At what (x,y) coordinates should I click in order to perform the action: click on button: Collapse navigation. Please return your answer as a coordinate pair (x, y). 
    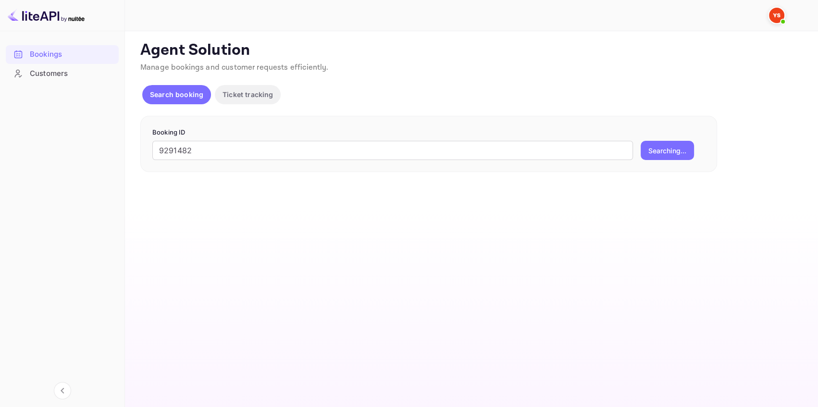
    Looking at the image, I should click on (63, 391).